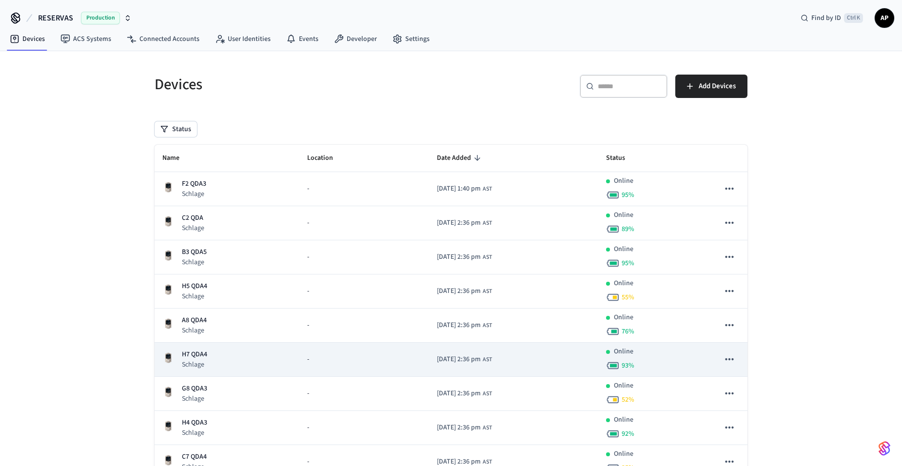  Describe the element at coordinates (326, 158) in the screenshot. I see `span: Location` at that location.